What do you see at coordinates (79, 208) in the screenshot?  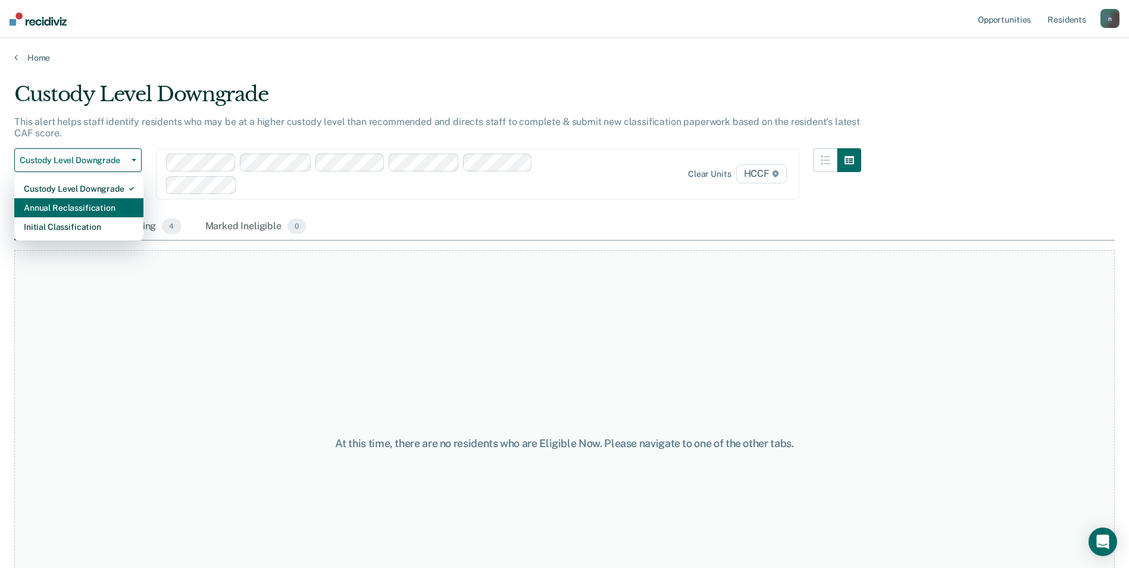 I see `div: Annual Reclassification` at bounding box center [79, 208].